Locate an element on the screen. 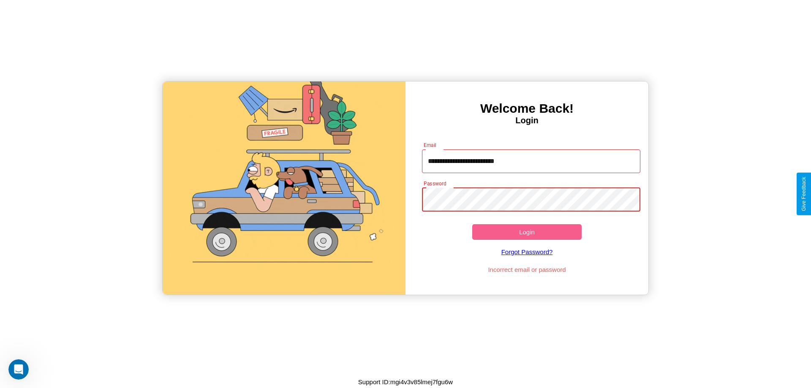  label: Email is located at coordinates (430, 145).